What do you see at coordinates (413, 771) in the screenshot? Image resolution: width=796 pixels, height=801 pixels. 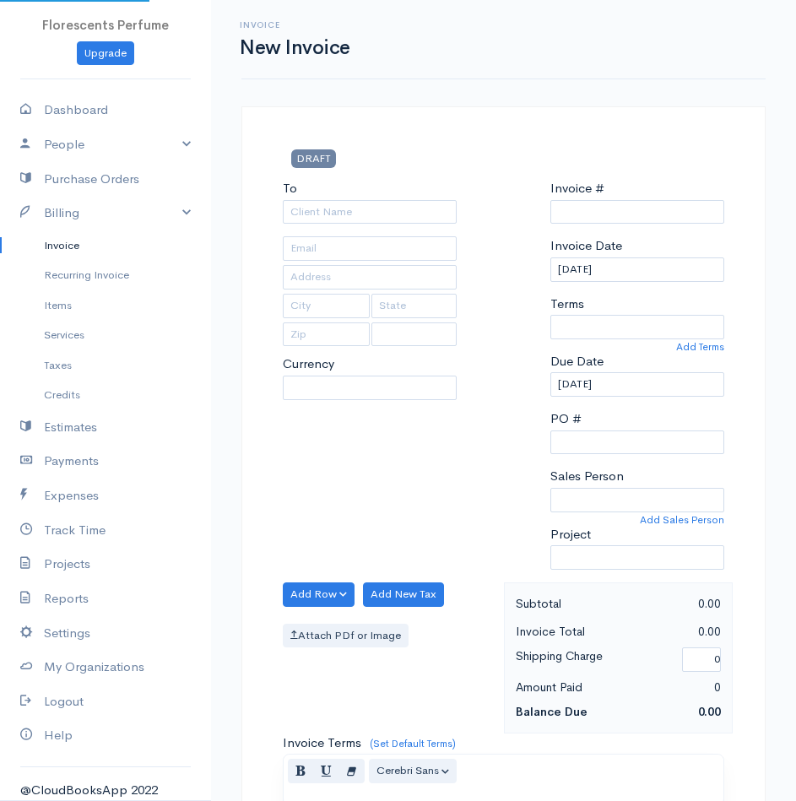 I see `button: Font Family` at bounding box center [413, 771].